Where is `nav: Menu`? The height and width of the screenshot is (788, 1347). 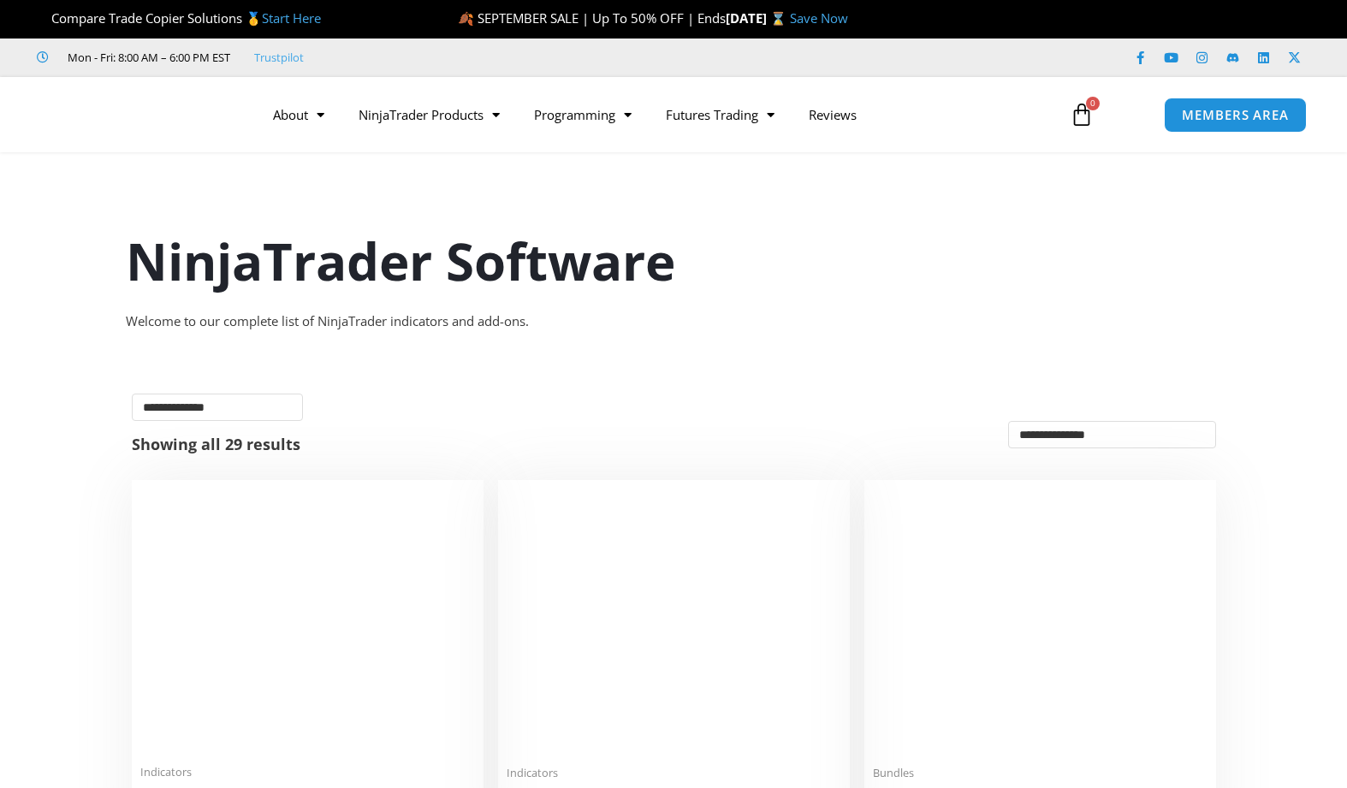 nav: Menu is located at coordinates (653, 115).